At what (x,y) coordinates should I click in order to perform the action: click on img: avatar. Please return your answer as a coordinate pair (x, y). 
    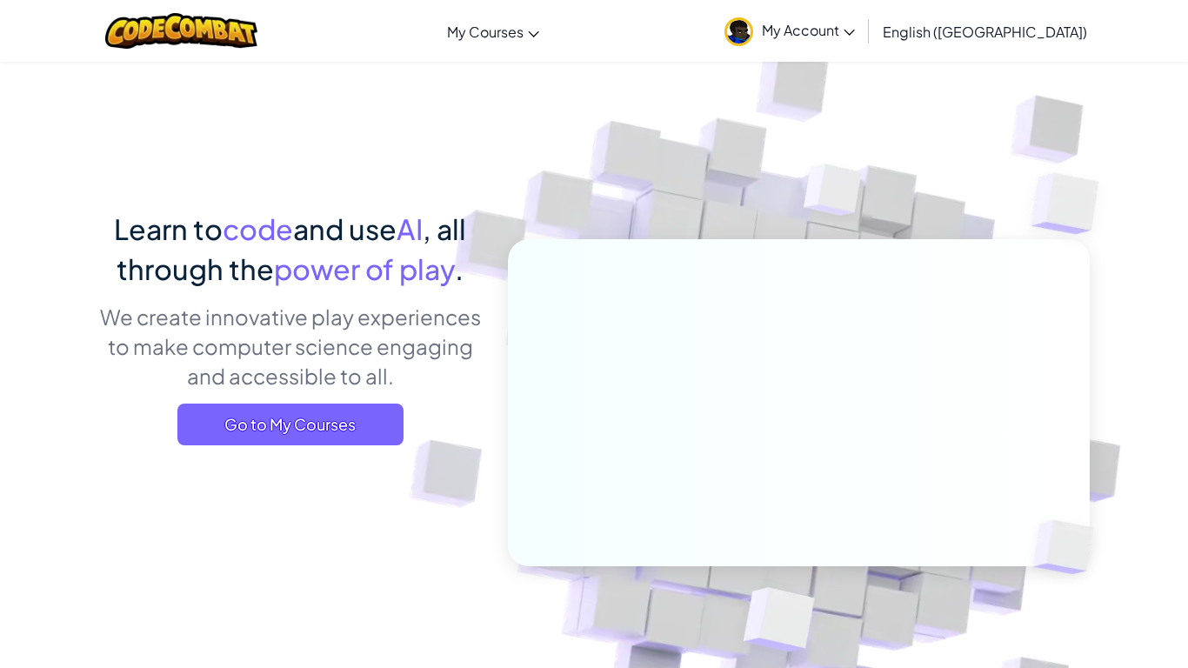
    Looking at the image, I should click on (739, 31).